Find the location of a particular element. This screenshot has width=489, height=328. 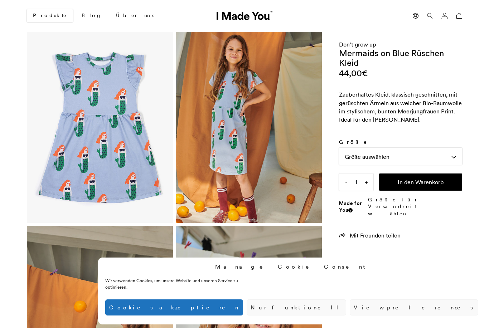

div: Größe auswählen is located at coordinates (401, 156).